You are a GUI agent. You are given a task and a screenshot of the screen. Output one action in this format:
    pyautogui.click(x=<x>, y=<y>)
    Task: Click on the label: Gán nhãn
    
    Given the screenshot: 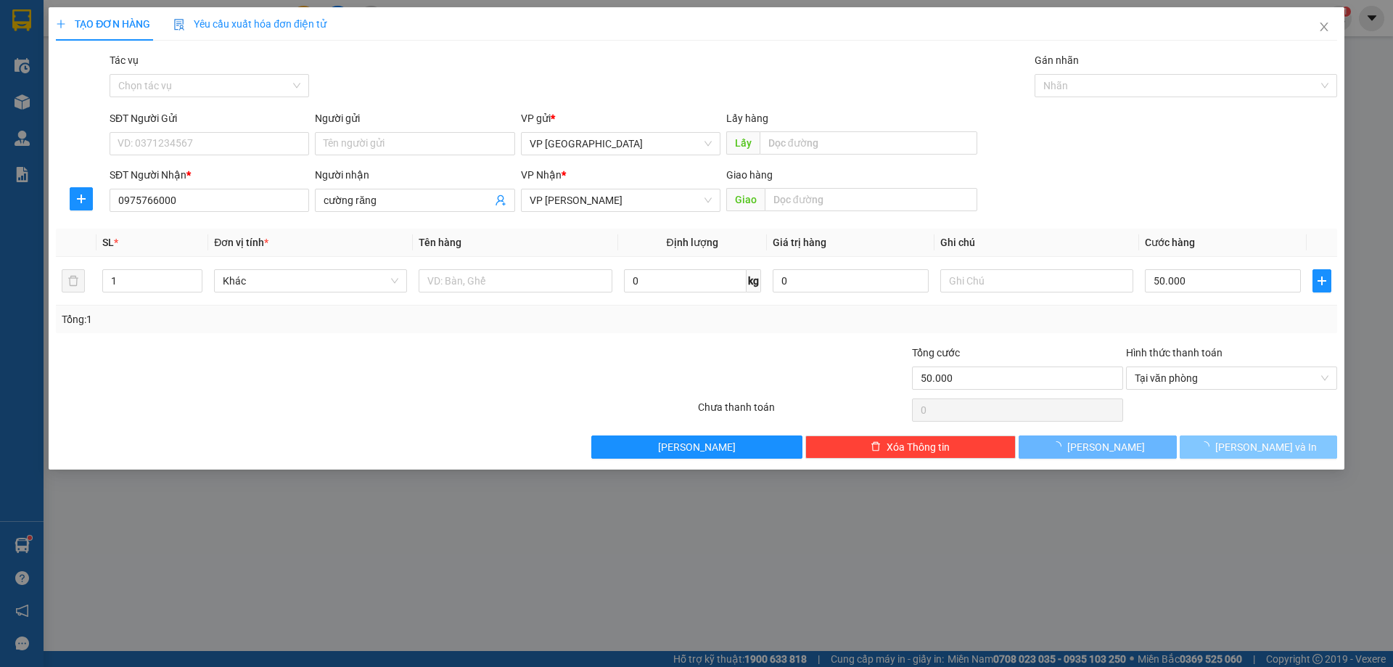 What is the action you would take?
    pyautogui.click(x=1056, y=60)
    